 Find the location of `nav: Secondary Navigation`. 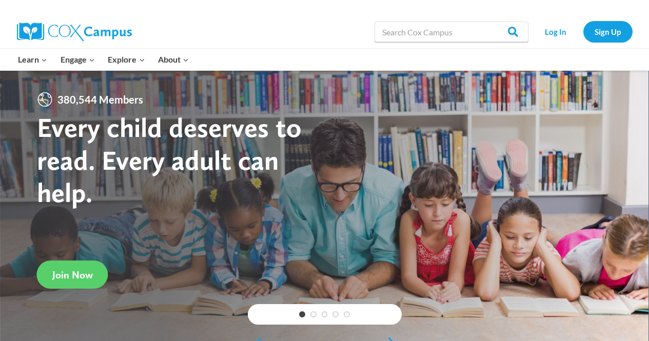

nav: Secondary Navigation is located at coordinates (583, 31).